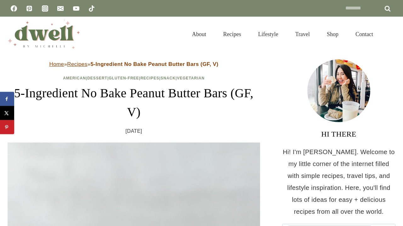  I want to click on button: View Search Form, so click(390, 34).